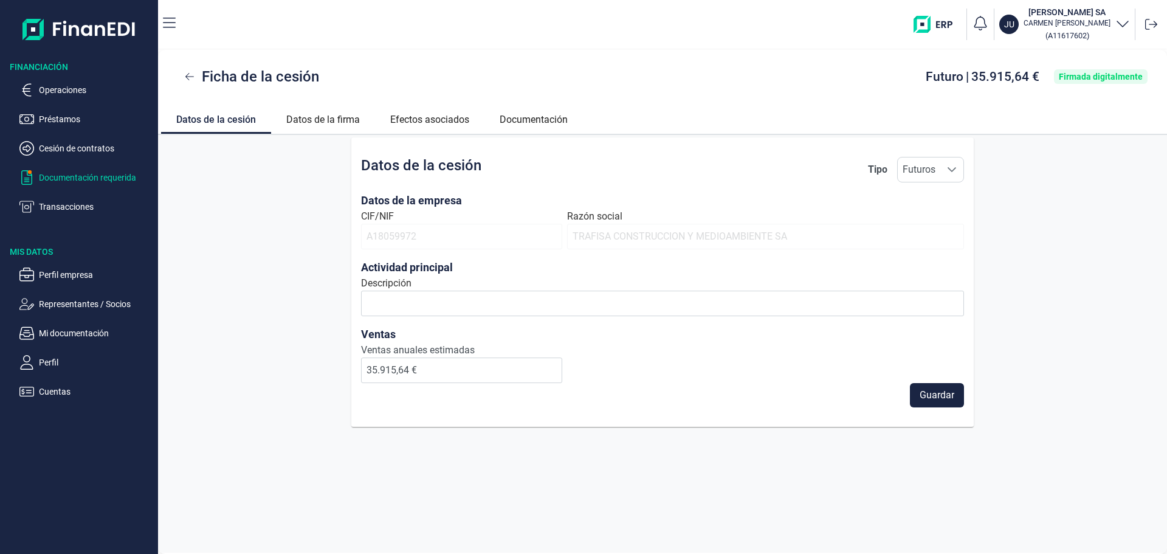 This screenshot has height=554, width=1167. What do you see at coordinates (260, 77) in the screenshot?
I see `span: Ficha de la cesión` at bounding box center [260, 77].